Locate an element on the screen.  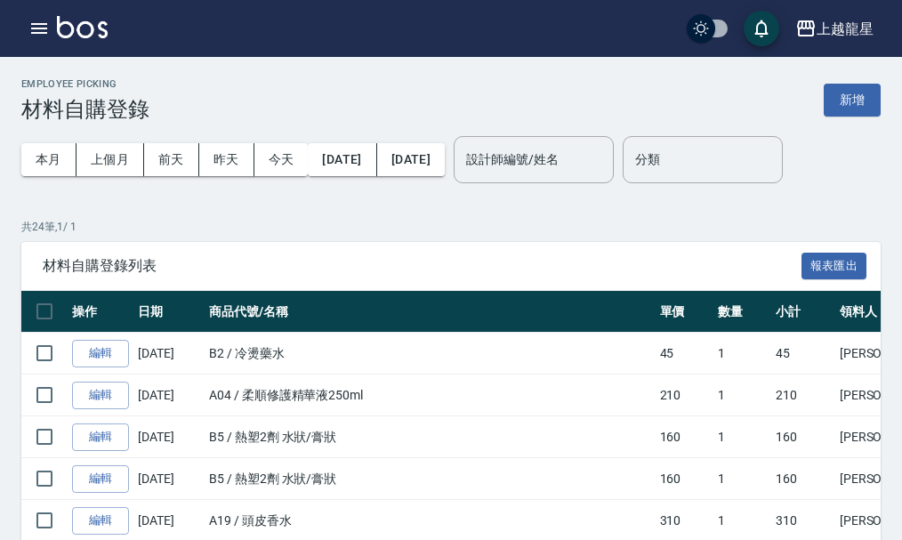
th: 單價 is located at coordinates (684, 311).